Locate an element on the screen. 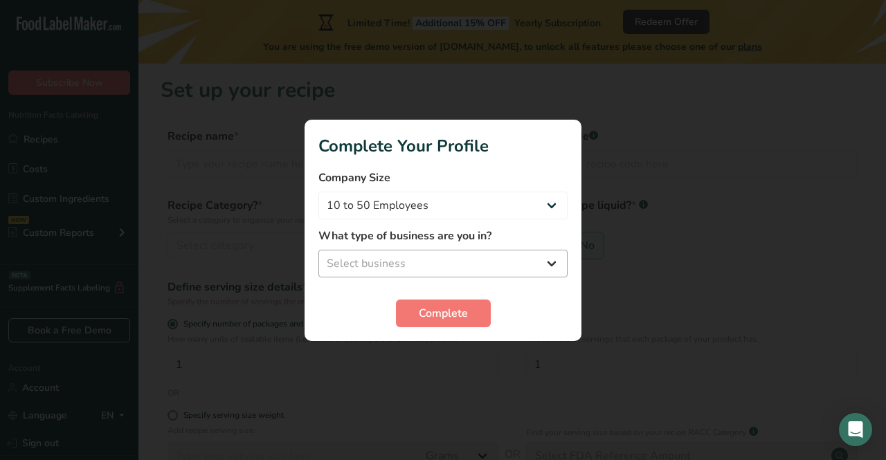  label: Company Size is located at coordinates (443, 178).